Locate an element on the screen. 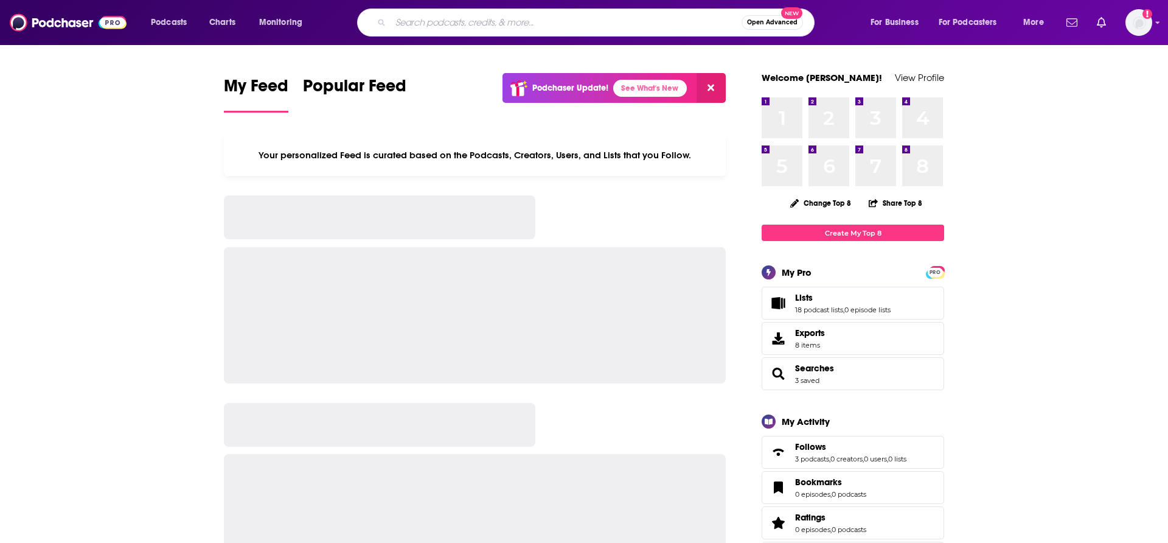  a: 0 lists is located at coordinates (897, 459).